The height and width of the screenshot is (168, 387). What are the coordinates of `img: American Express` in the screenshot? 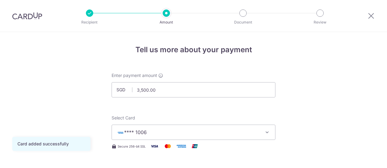 It's located at (181, 146).